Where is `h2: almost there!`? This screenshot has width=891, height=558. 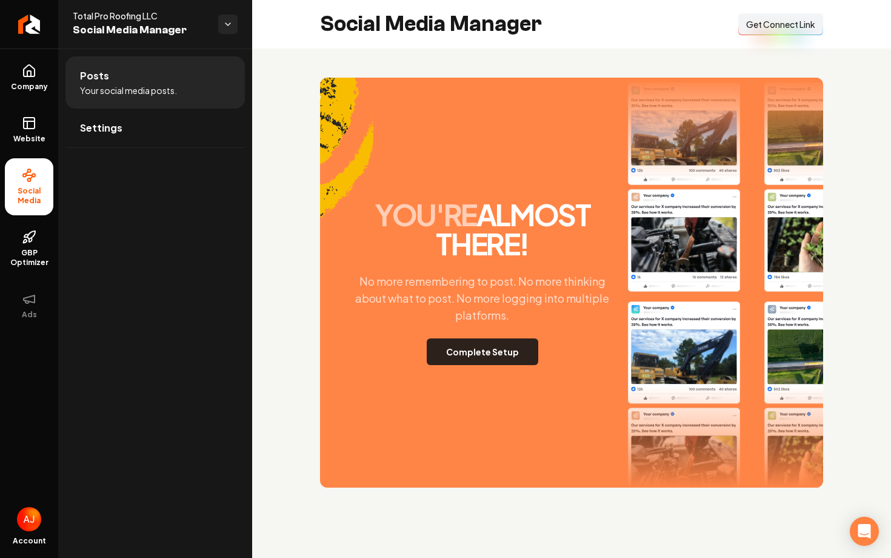
h2: almost there! is located at coordinates (483, 229).